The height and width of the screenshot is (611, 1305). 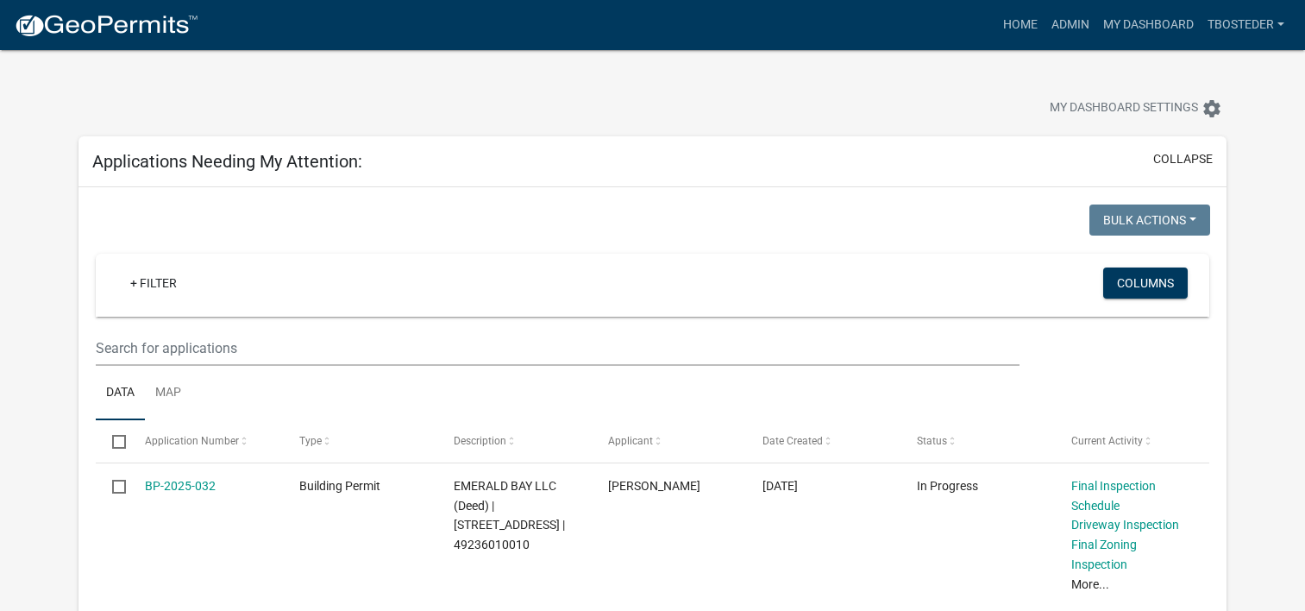 I want to click on datatable-header-cell: Status, so click(x=977, y=441).